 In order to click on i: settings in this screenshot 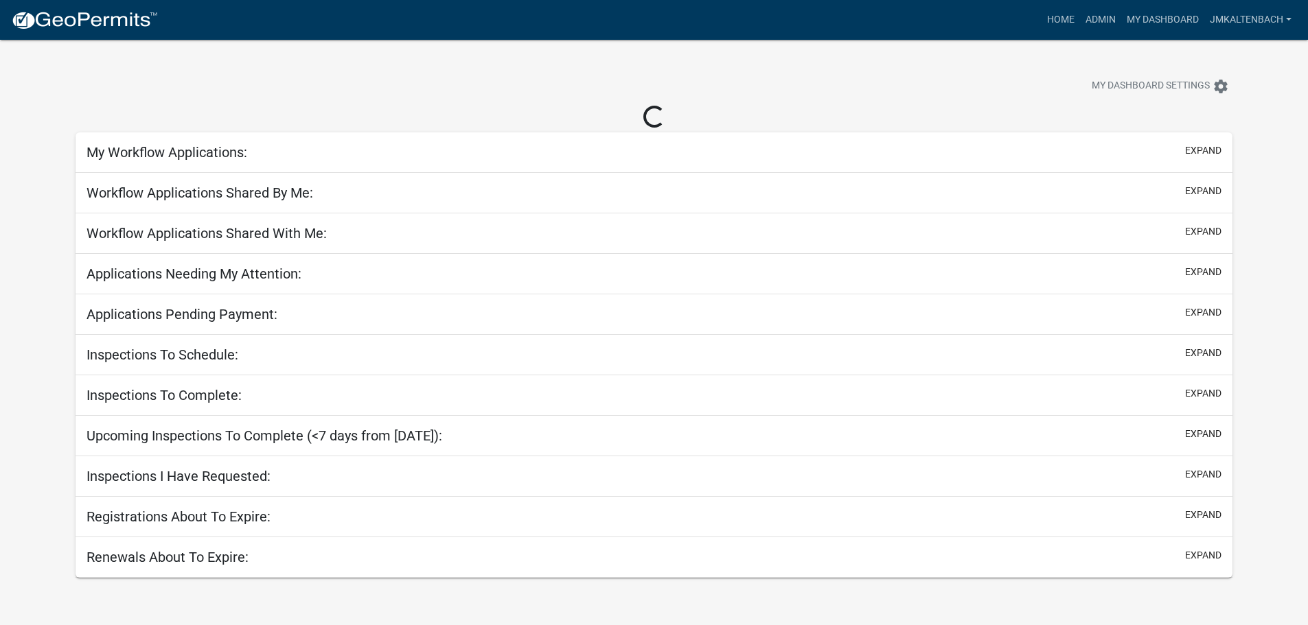, I will do `click(1221, 87)`.